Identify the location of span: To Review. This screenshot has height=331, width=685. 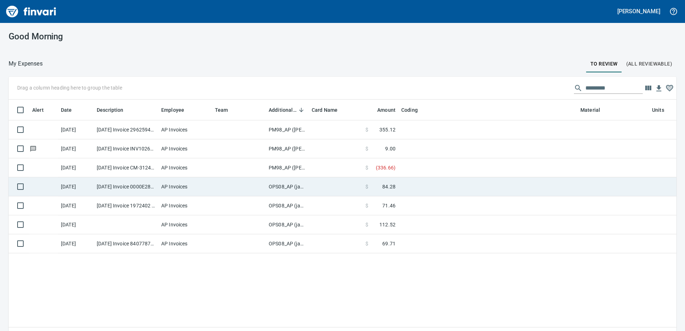
(604, 64).